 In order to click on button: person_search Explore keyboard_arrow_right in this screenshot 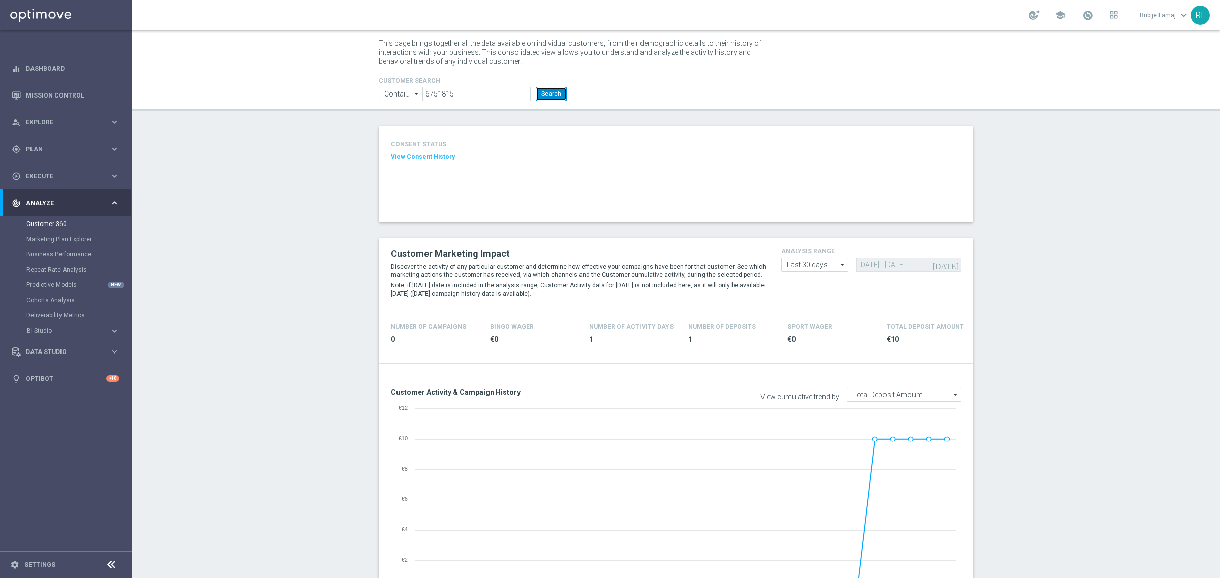, I will do `click(66, 123)`.